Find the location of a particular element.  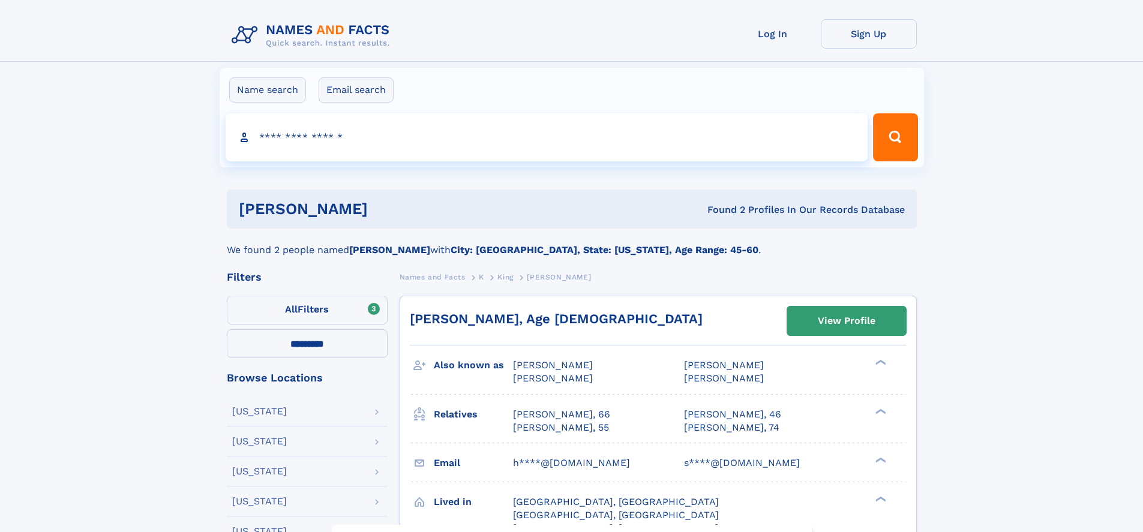

h3: Also known as is located at coordinates (474, 366).